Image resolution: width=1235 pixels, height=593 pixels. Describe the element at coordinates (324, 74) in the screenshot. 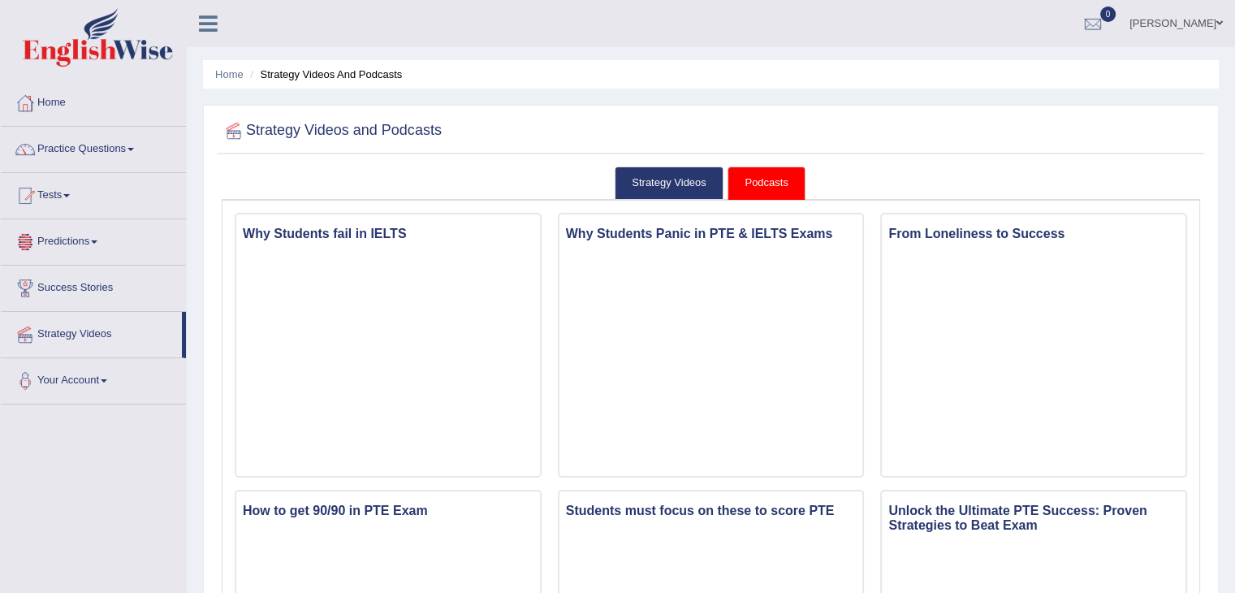

I see `li: Strategy Videos and Podcasts` at that location.